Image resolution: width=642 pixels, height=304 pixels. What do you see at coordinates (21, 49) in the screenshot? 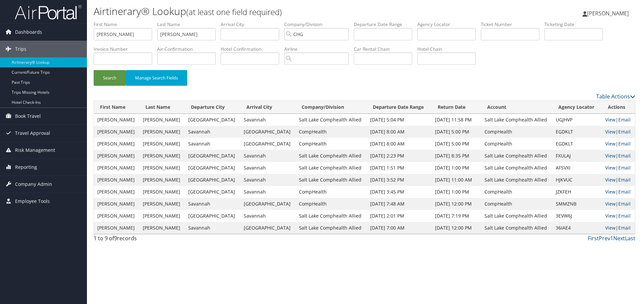
I see `span: Trips` at bounding box center [21, 49].